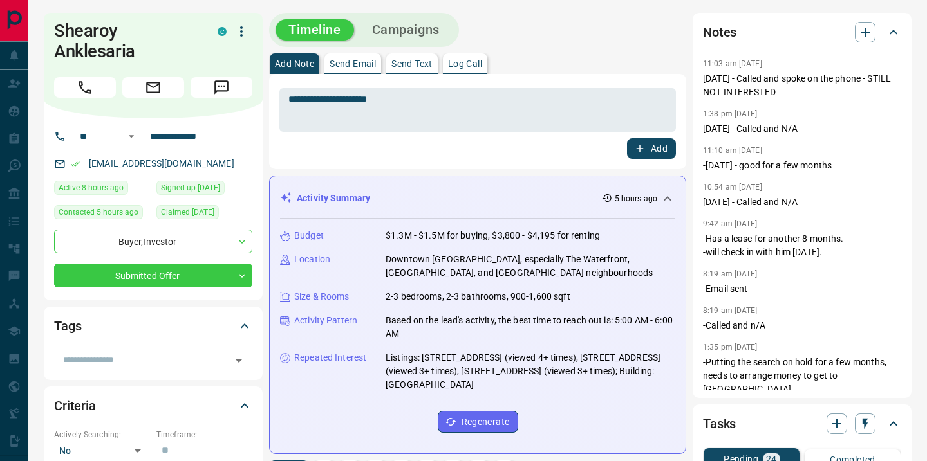 Image resolution: width=927 pixels, height=461 pixels. What do you see at coordinates (98, 212) in the screenshot?
I see `span: Contacted 5 hours ago` at bounding box center [98, 212].